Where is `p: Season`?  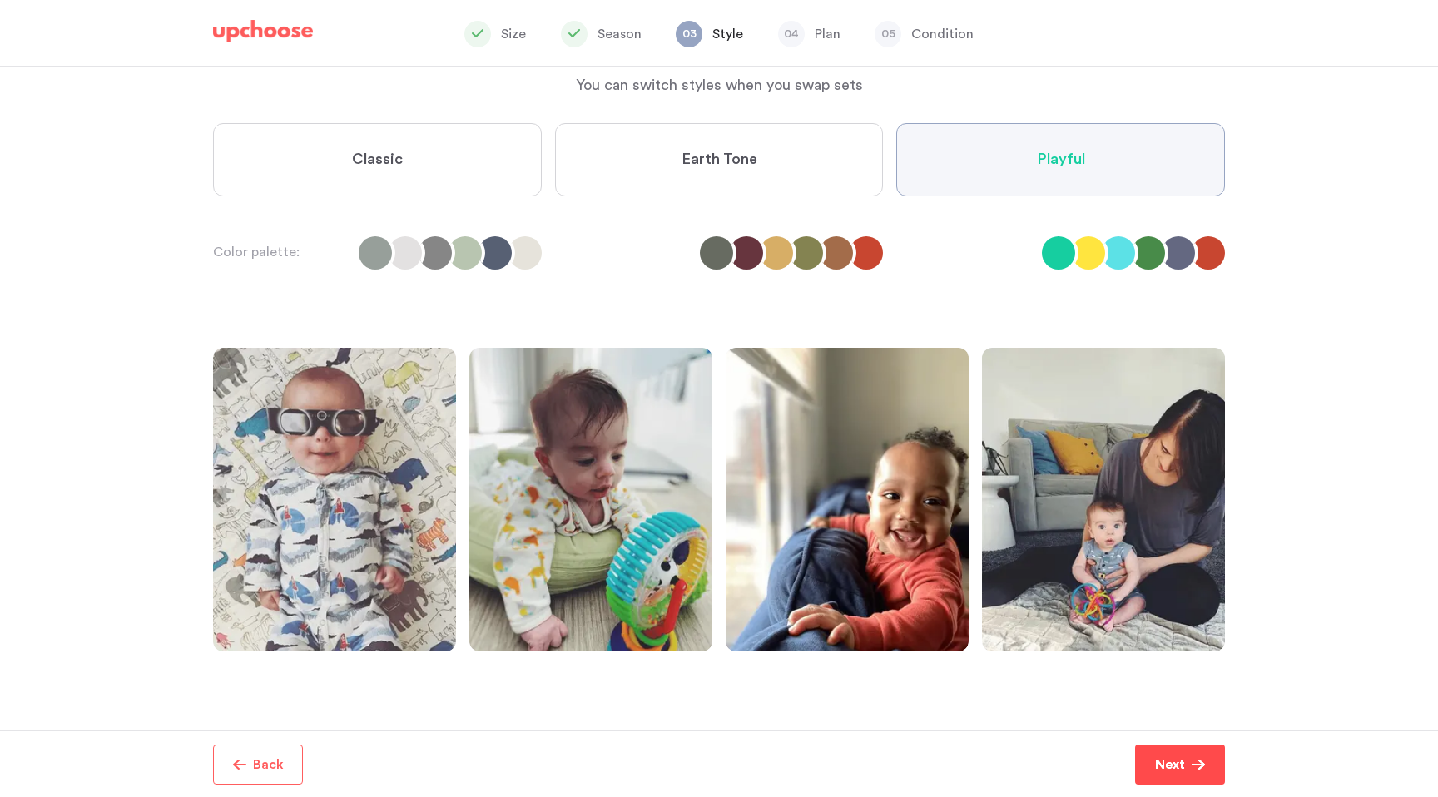
p: Season is located at coordinates (619, 34).